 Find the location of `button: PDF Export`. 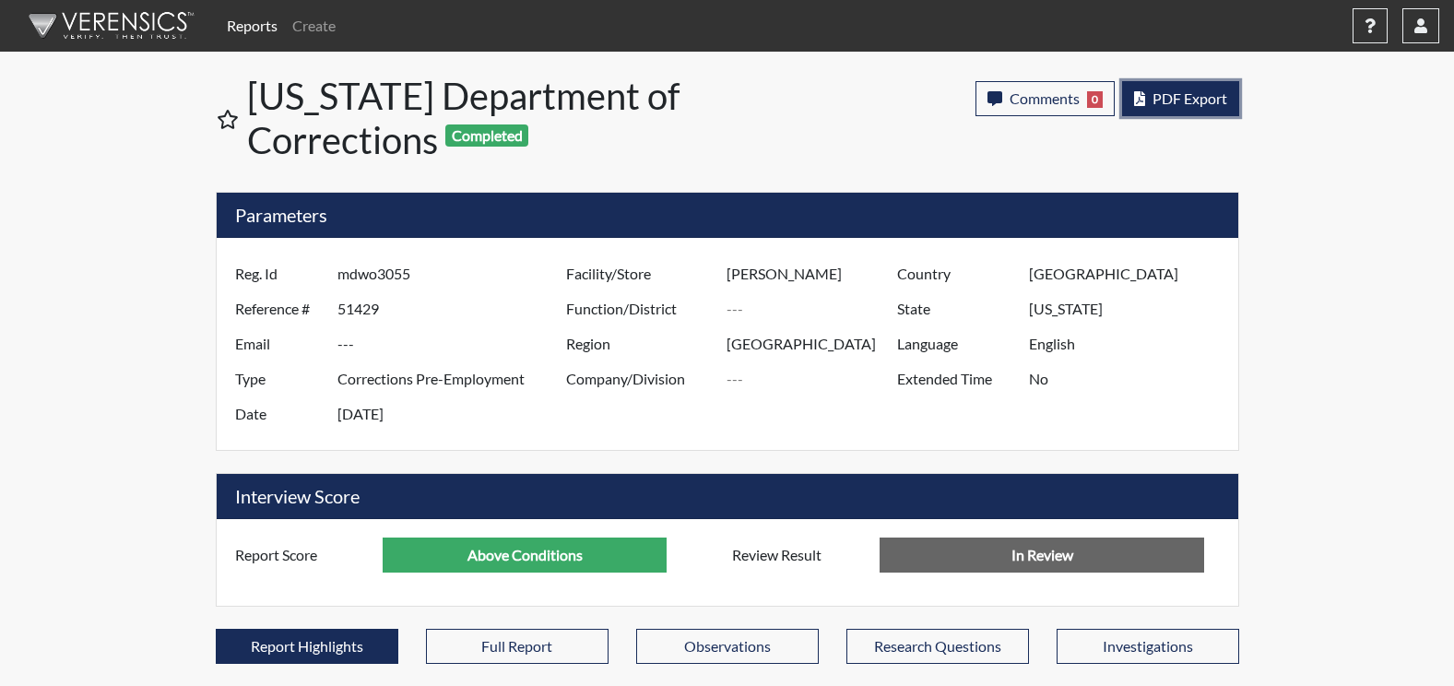

button: PDF Export is located at coordinates (1180, 99).